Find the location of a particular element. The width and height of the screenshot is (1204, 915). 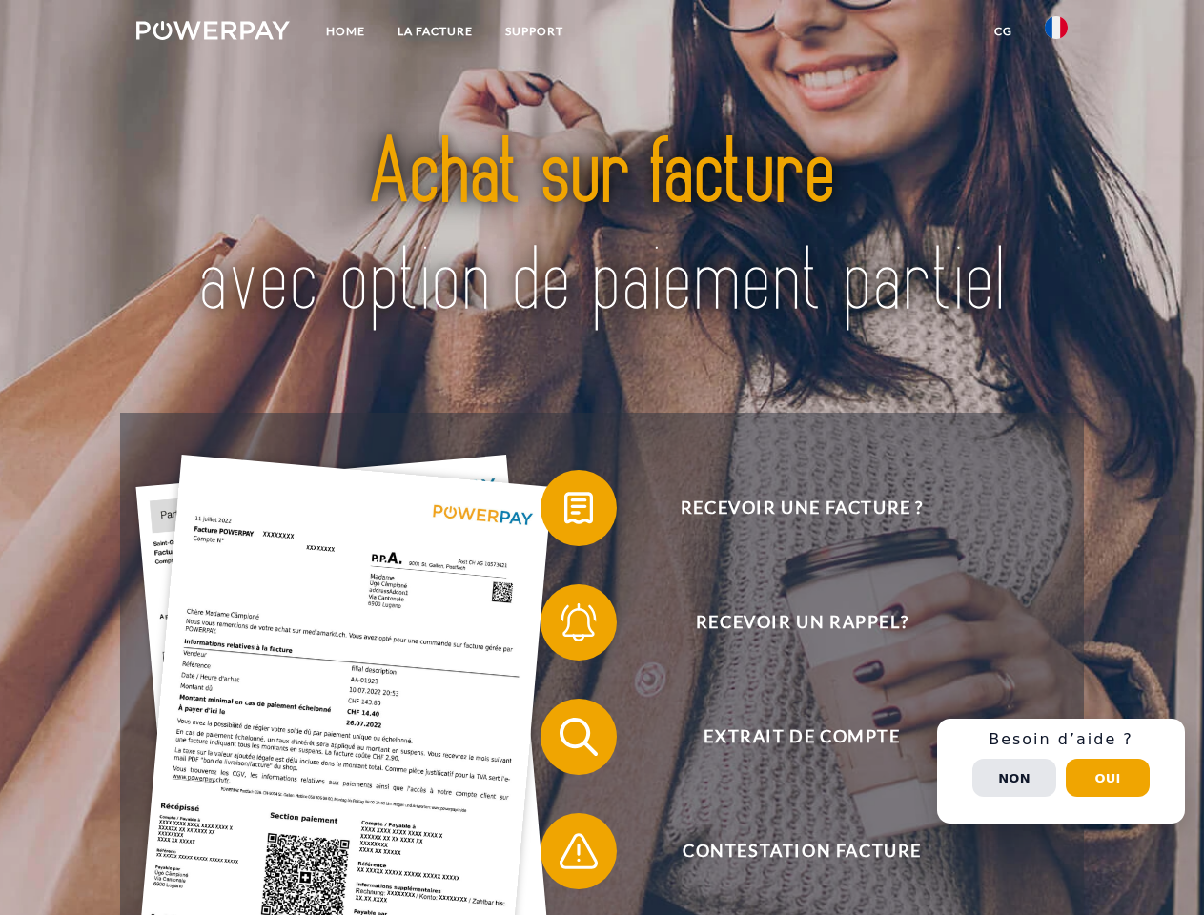

h3: Besoin d’aide ? is located at coordinates (1061, 740).